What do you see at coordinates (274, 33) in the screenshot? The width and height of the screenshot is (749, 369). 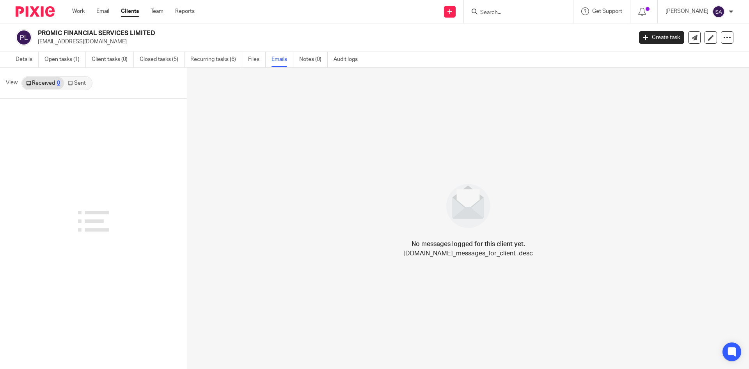 I see `h2: PROMIC FINANCIAL SERVICES LIMITED` at bounding box center [274, 33].